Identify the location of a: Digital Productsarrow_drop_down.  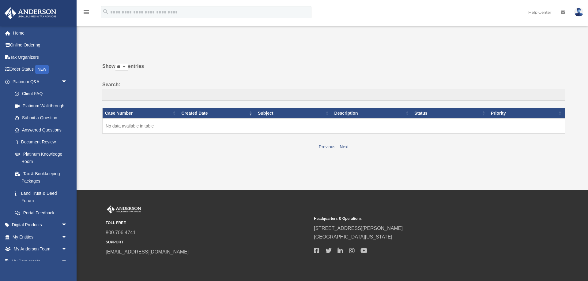
(40, 225).